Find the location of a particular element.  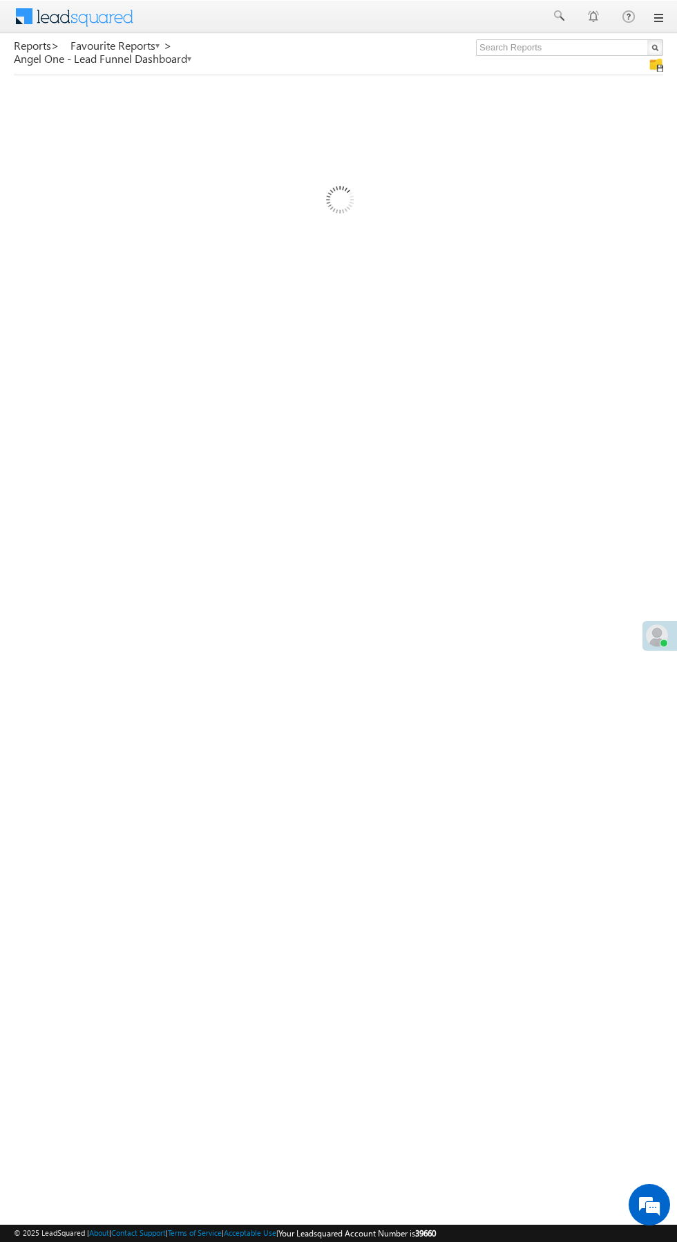

a: Acceptable Use is located at coordinates (250, 1232).